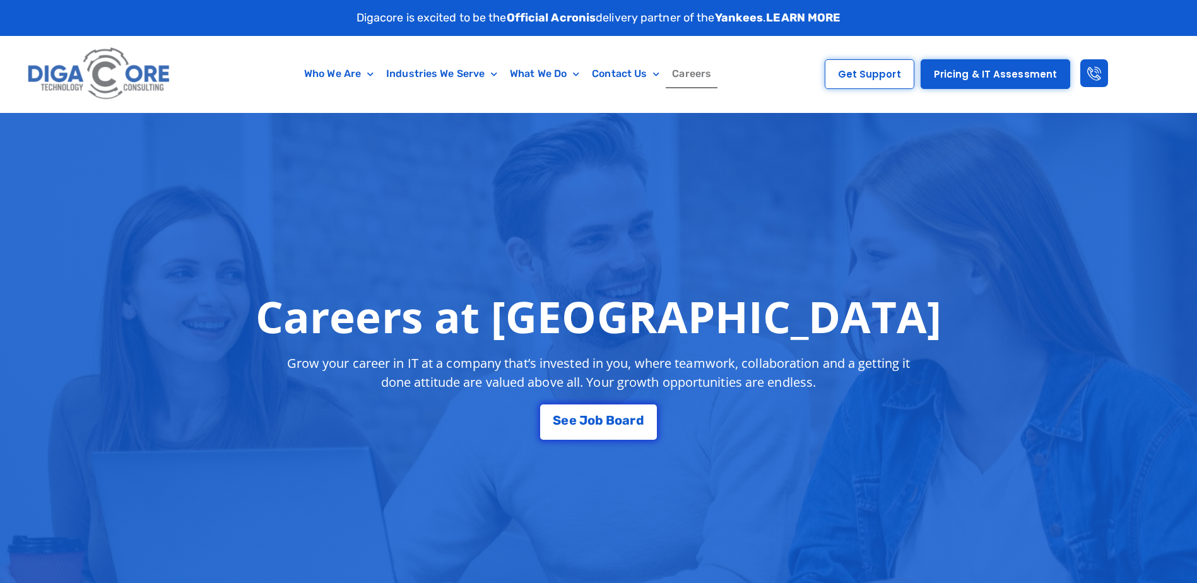 Image resolution: width=1197 pixels, height=583 pixels. What do you see at coordinates (692, 74) in the screenshot?
I see `a: Careers` at bounding box center [692, 74].